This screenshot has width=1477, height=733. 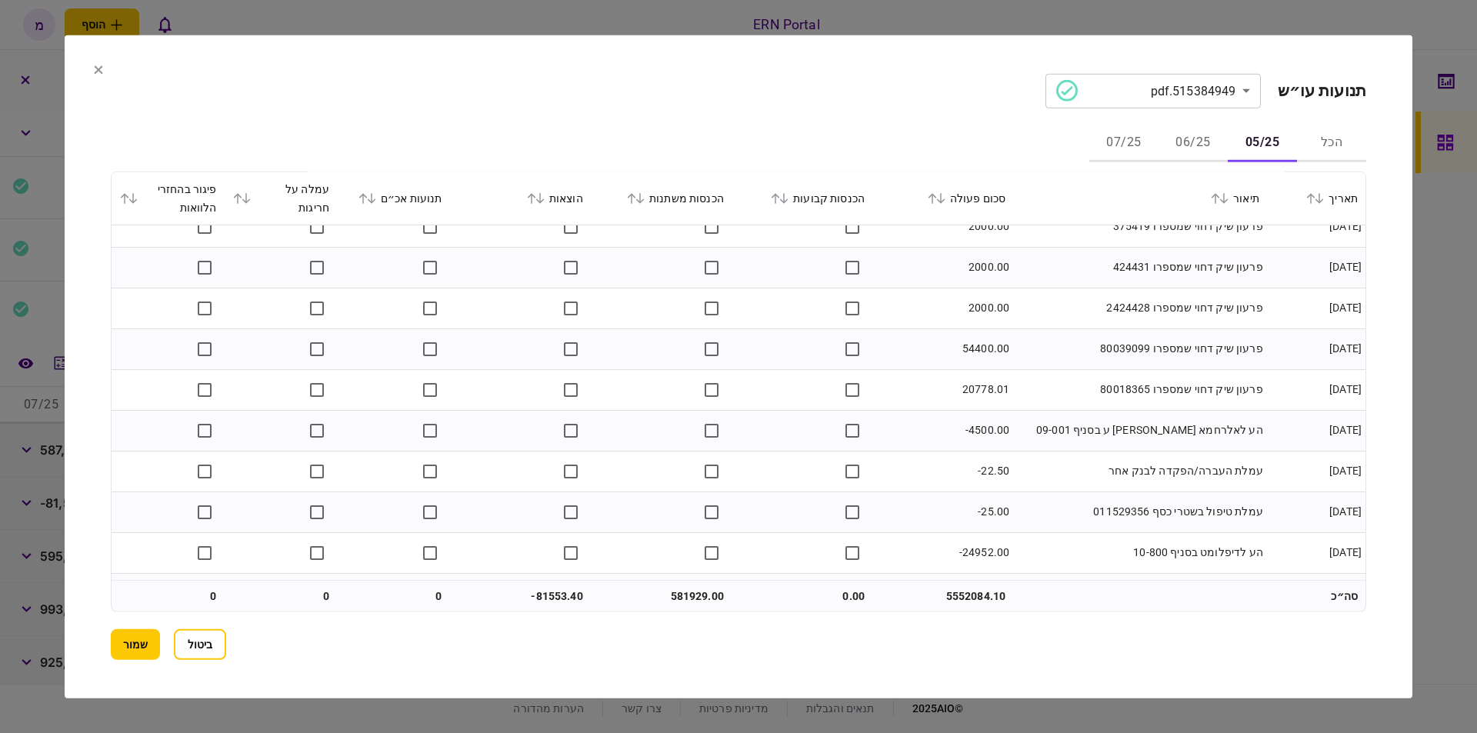 What do you see at coordinates (943, 430) in the screenshot?
I see `td: -4500.00` at bounding box center [943, 430].